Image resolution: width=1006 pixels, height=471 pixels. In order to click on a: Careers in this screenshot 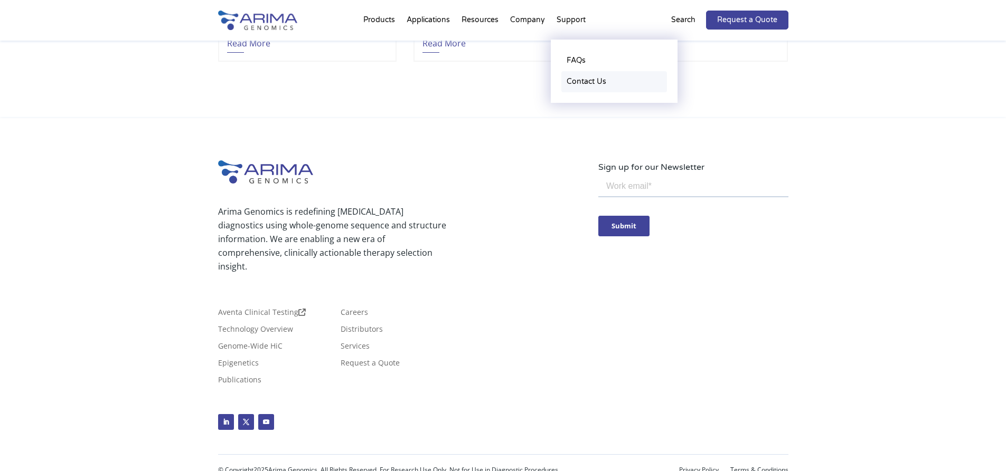, I will do `click(354, 315)`.